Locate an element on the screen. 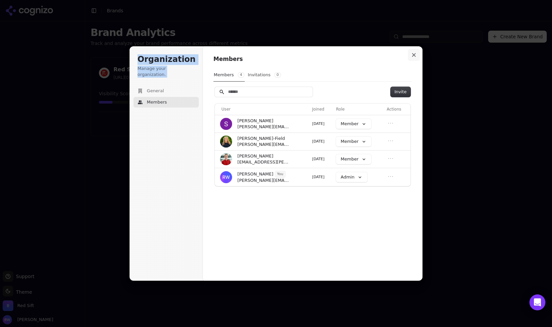 Image resolution: width=552 pixels, height=327 pixels. th: User is located at coordinates (262, 109).